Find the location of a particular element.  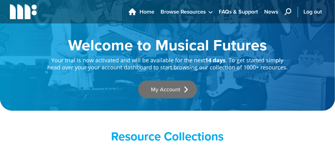

span: News is located at coordinates (271, 12).